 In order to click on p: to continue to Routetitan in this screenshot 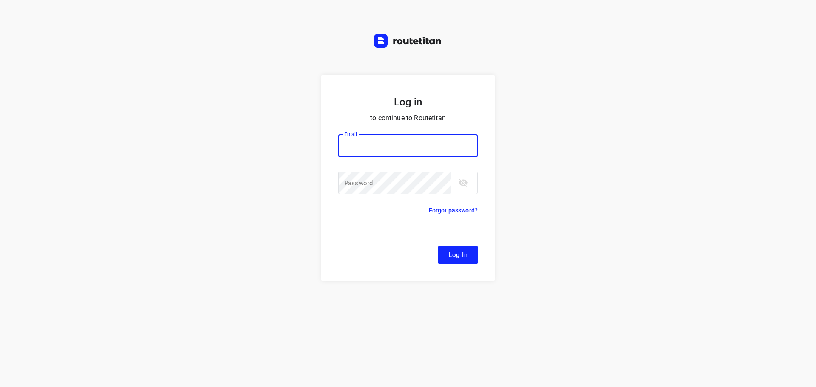, I will do `click(408, 118)`.